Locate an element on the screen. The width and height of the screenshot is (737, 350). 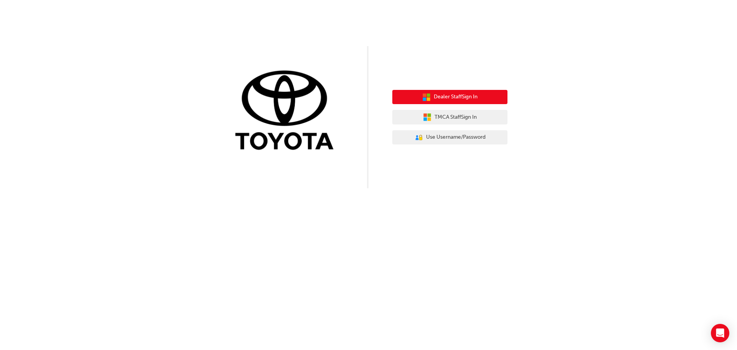
button: Use Username/Password is located at coordinates (450, 138).